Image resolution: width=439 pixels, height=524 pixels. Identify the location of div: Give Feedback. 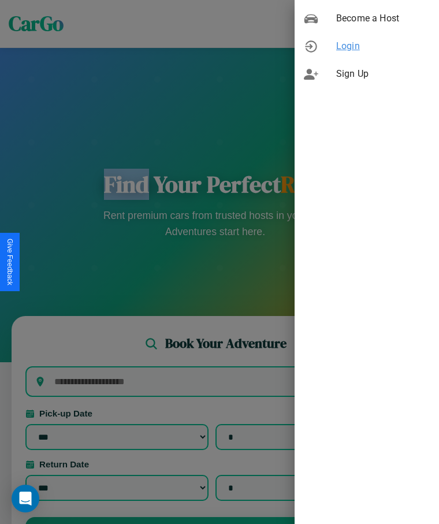
(10, 262).